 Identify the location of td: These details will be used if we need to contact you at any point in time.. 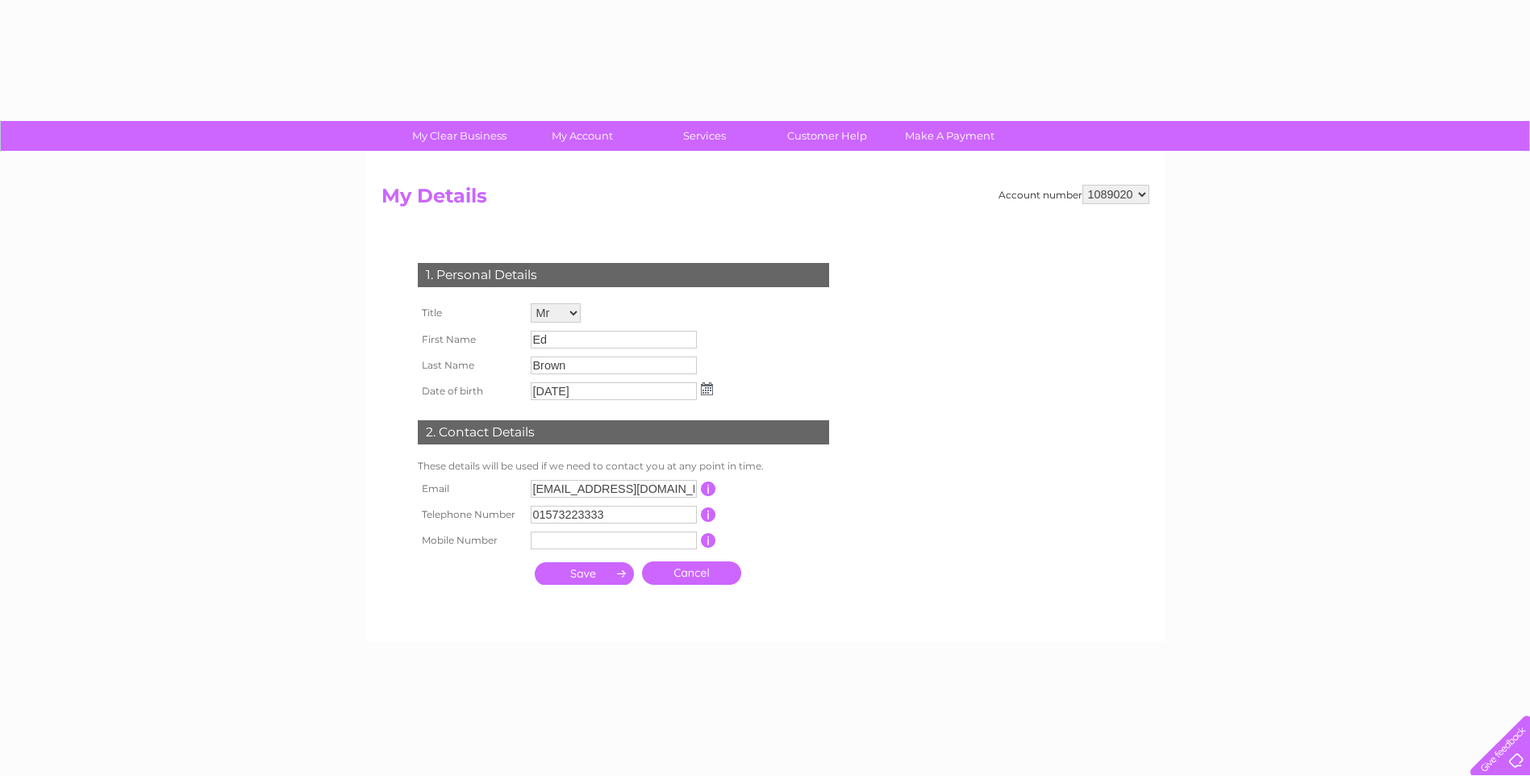
(623, 466).